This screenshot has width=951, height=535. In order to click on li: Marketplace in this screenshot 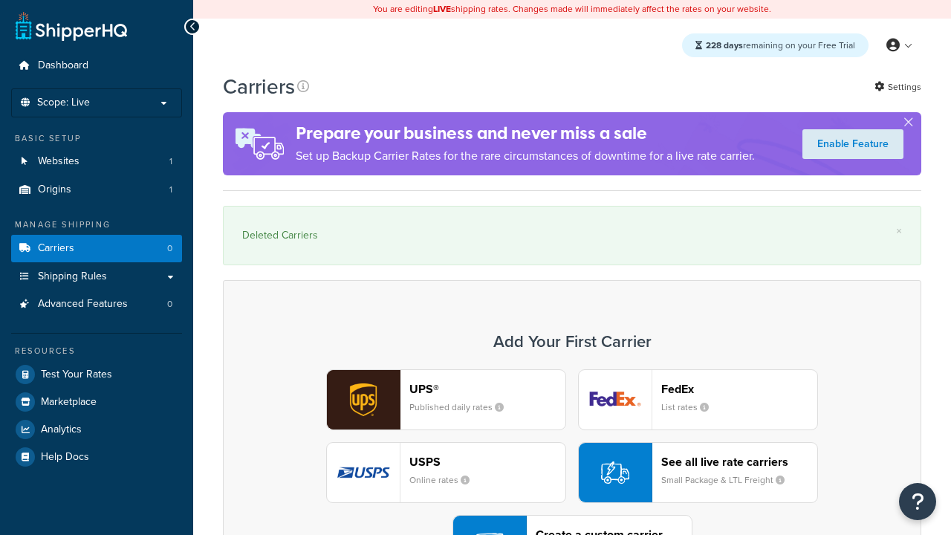, I will do `click(97, 402)`.